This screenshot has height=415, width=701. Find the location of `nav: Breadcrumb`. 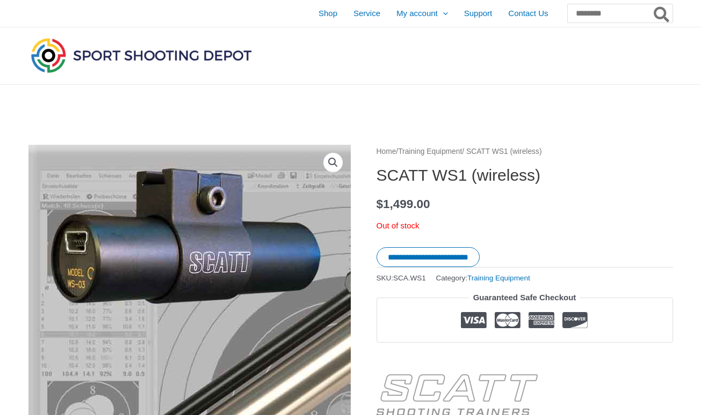

nav: Breadcrumb is located at coordinates (524, 152).